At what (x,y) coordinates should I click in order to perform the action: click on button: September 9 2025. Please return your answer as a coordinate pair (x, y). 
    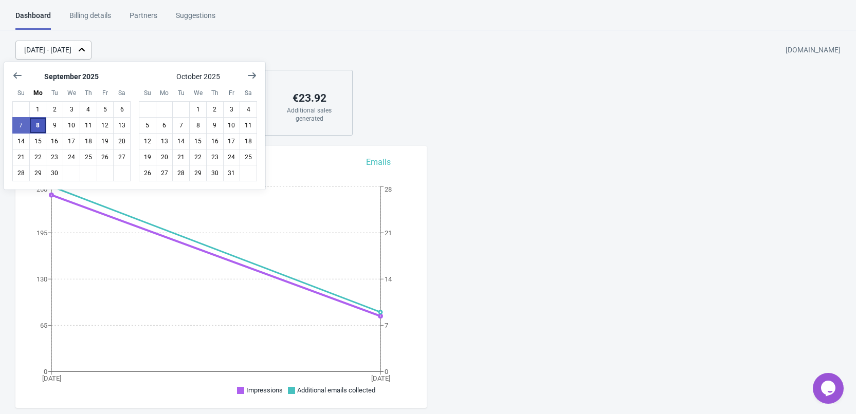
    Looking at the image, I should click on (54, 125).